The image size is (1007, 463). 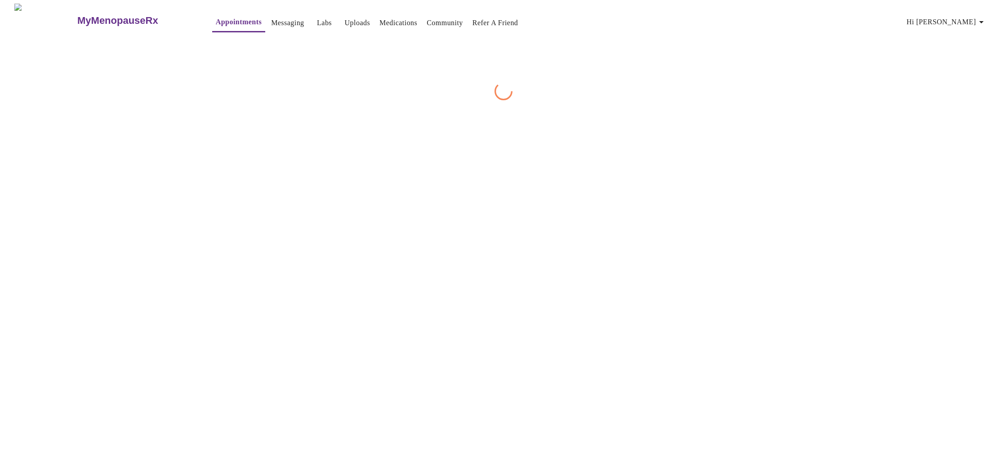 What do you see at coordinates (357, 23) in the screenshot?
I see `button: Uploads` at bounding box center [357, 23].